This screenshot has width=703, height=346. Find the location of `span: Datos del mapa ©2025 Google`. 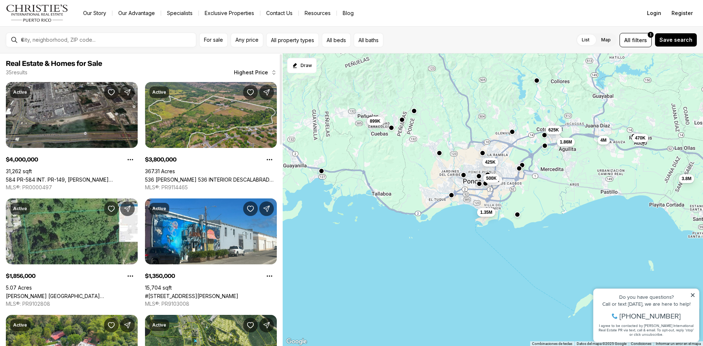

span: Datos del mapa ©2025 Google is located at coordinates (602, 344).